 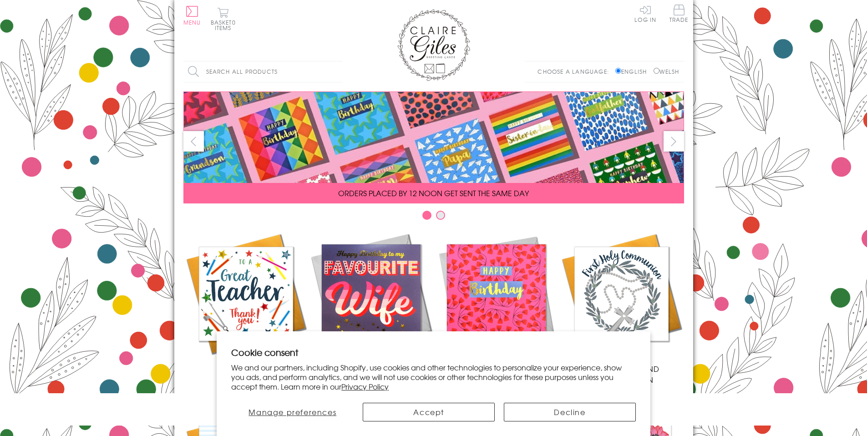 What do you see at coordinates (679, 14) in the screenshot?
I see `a: Trade` at bounding box center [679, 14].